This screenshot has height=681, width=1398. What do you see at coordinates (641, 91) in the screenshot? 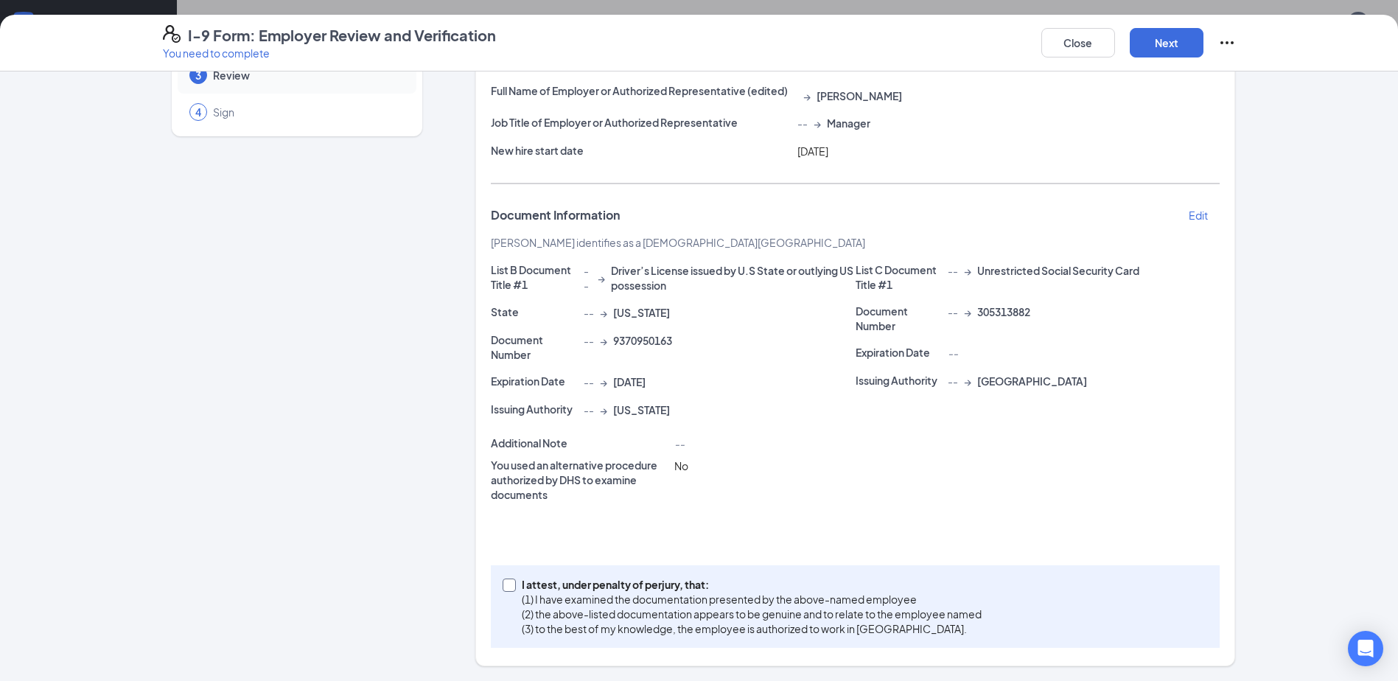
I see `p: Full Name of Employer or Authorized Representative (edited)` at bounding box center [641, 91].